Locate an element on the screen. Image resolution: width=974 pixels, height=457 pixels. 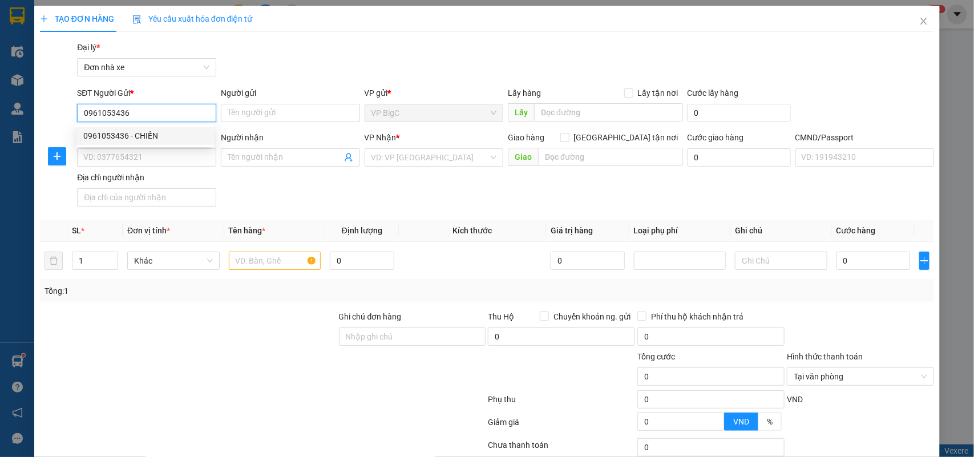
div: 0961053436 - CHIẾN is located at coordinates (145, 136).